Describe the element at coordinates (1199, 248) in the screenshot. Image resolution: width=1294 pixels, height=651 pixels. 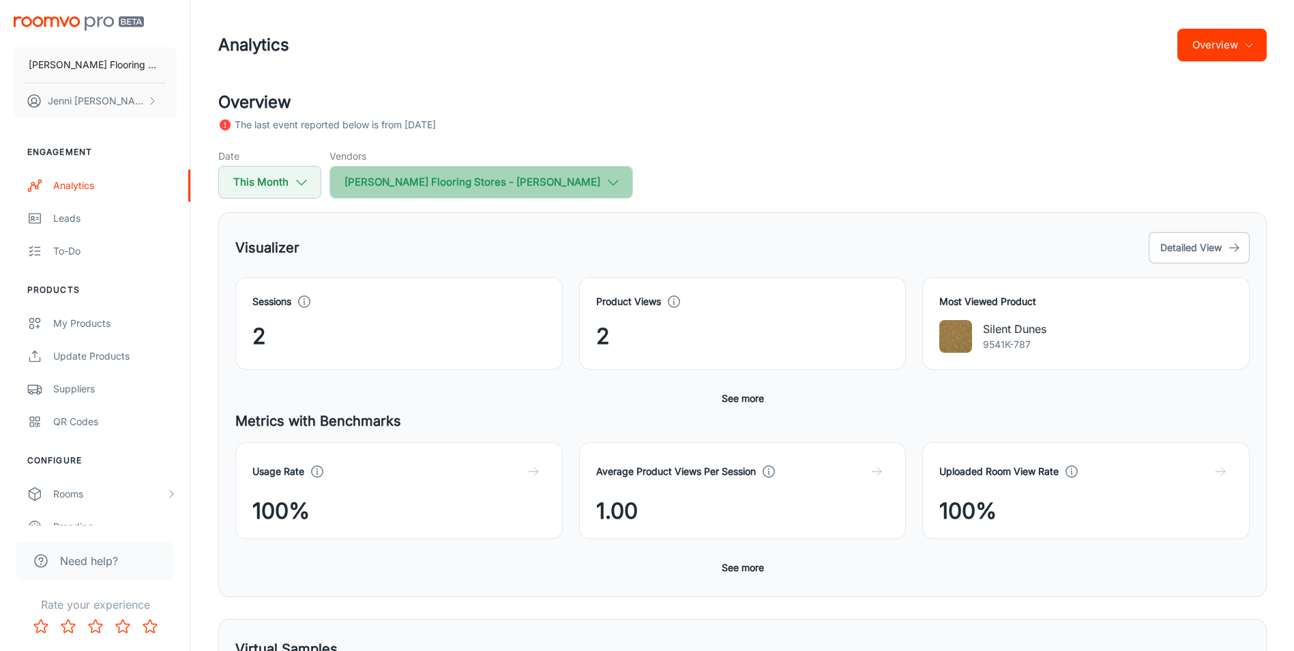
I see `button: Detailed View` at that location.